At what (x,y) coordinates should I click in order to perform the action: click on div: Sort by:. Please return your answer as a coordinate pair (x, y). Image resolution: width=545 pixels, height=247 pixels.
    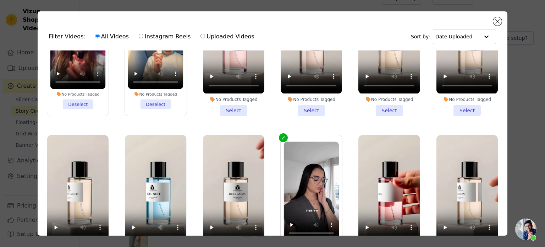
    Looking at the image, I should click on (454, 37).